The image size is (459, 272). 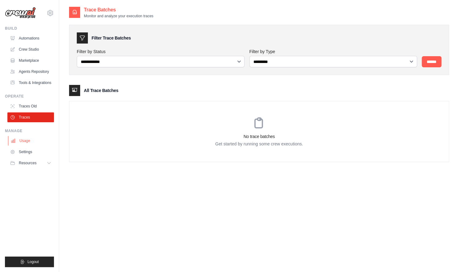 I want to click on a: Tools & Integrations, so click(x=31, y=83).